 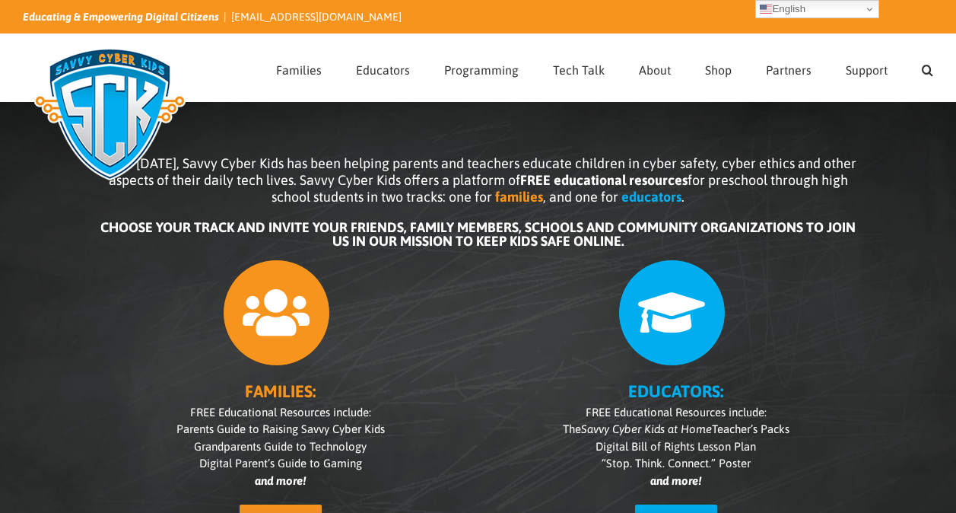 I want to click on span: “Stop. Think. Connect.” Poster, so click(x=676, y=463).